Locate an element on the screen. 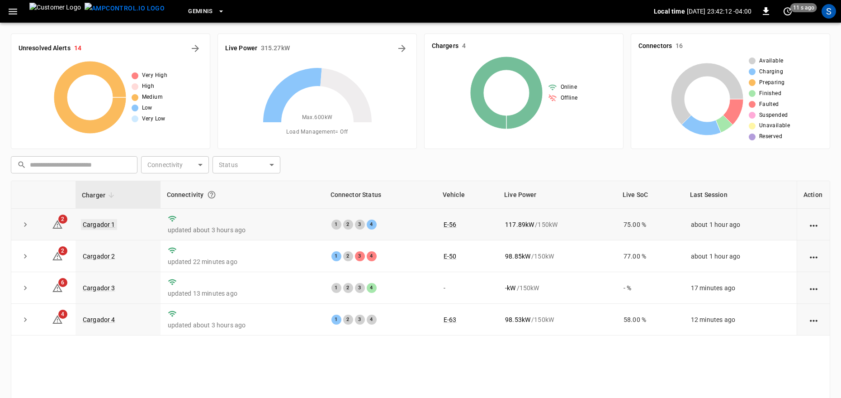 This screenshot has width=841, height=398. span: Medium is located at coordinates (152, 97).